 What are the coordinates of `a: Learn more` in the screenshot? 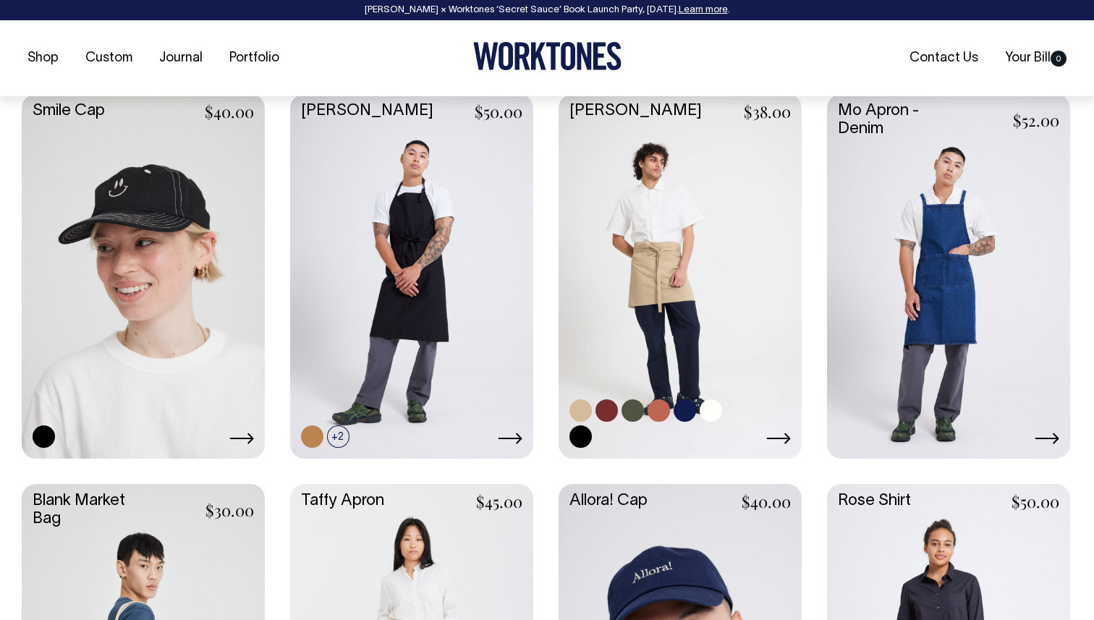 It's located at (703, 10).